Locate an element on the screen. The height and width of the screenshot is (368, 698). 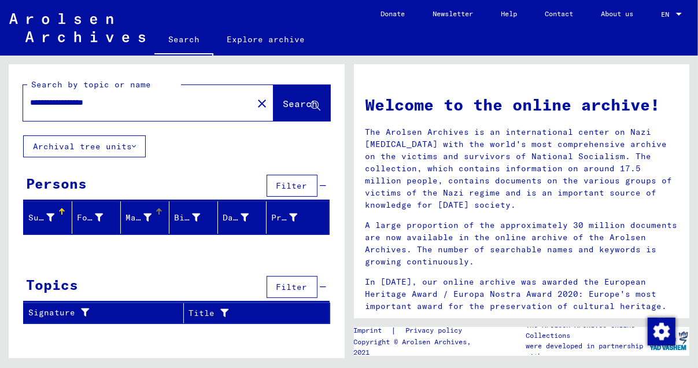
img: Arolsen_neg.svg is located at coordinates (77, 28).